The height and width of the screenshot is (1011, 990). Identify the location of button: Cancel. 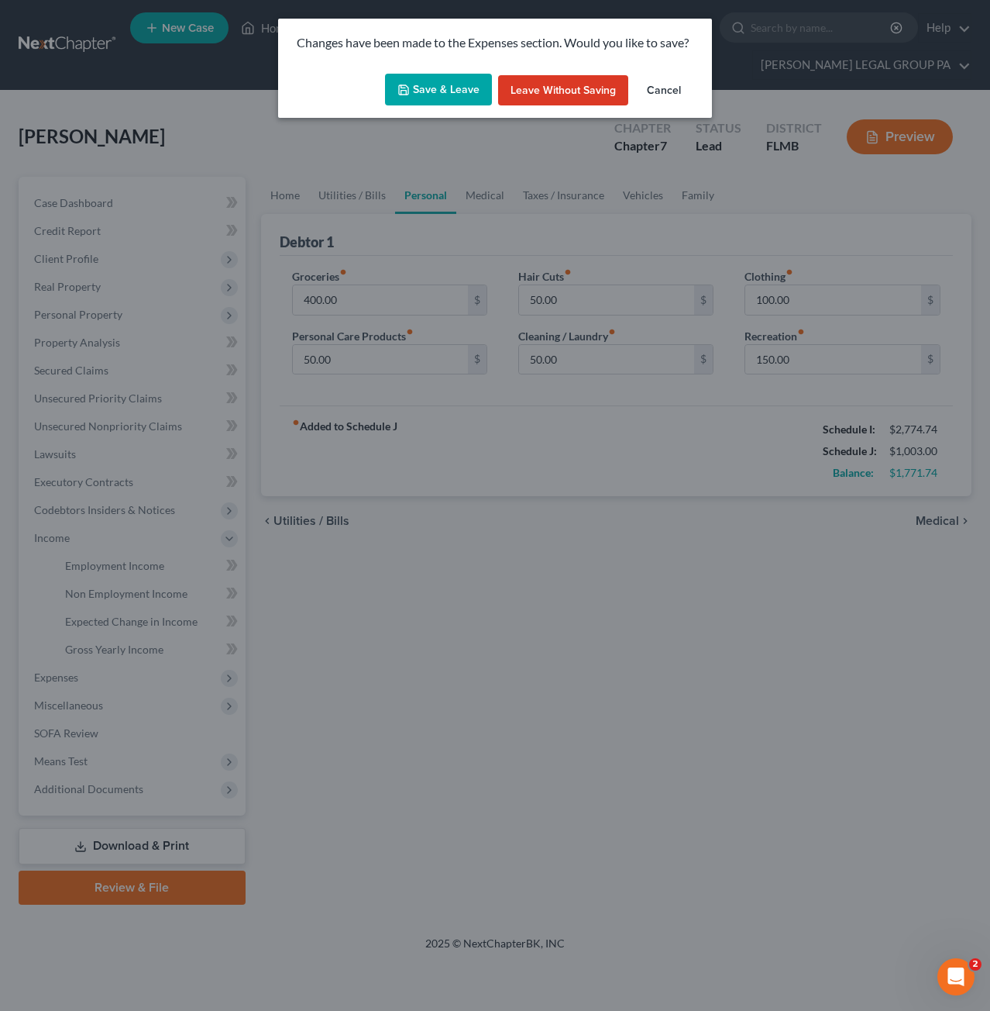
(664, 91).